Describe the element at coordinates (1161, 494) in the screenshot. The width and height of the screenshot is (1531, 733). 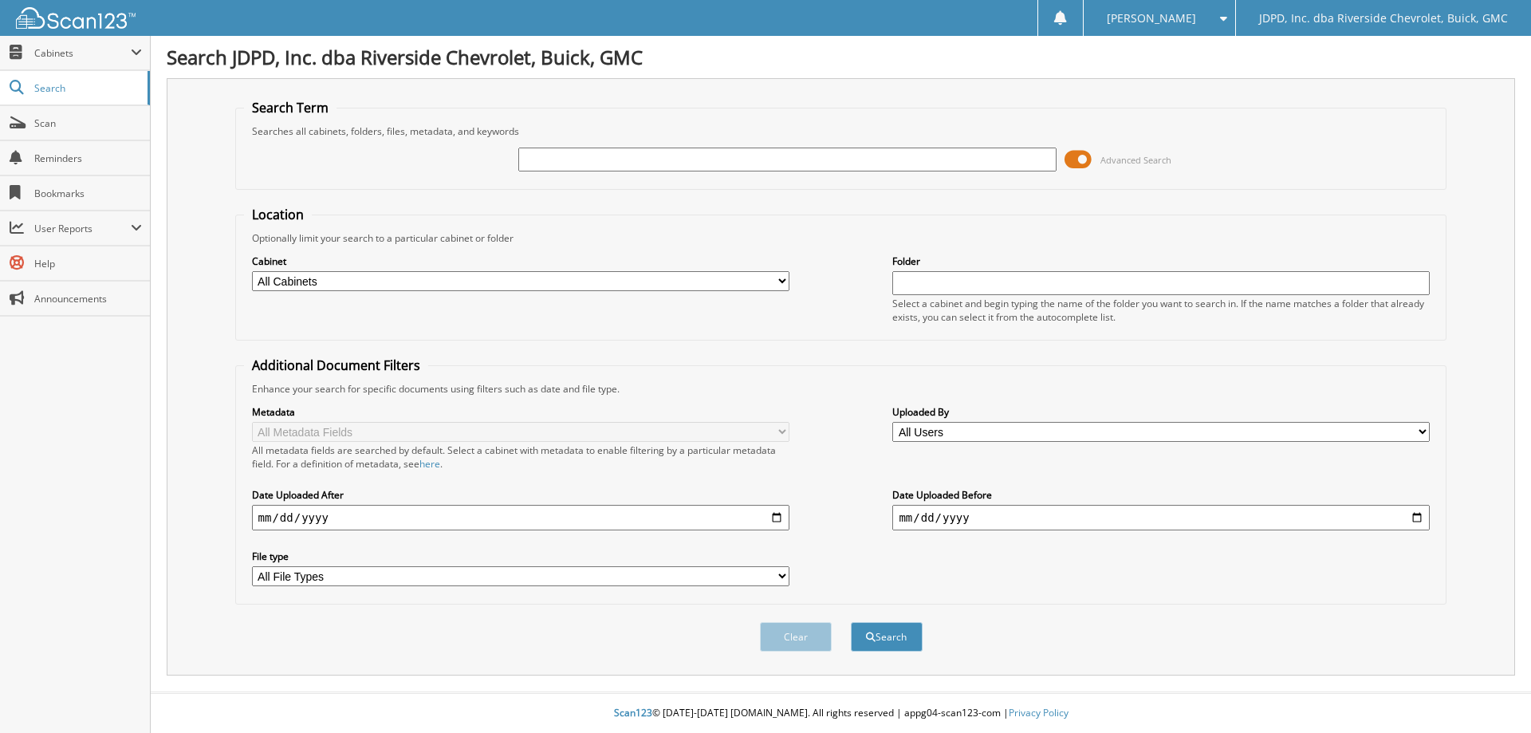
I see `label: Date Uploaded Before` at that location.